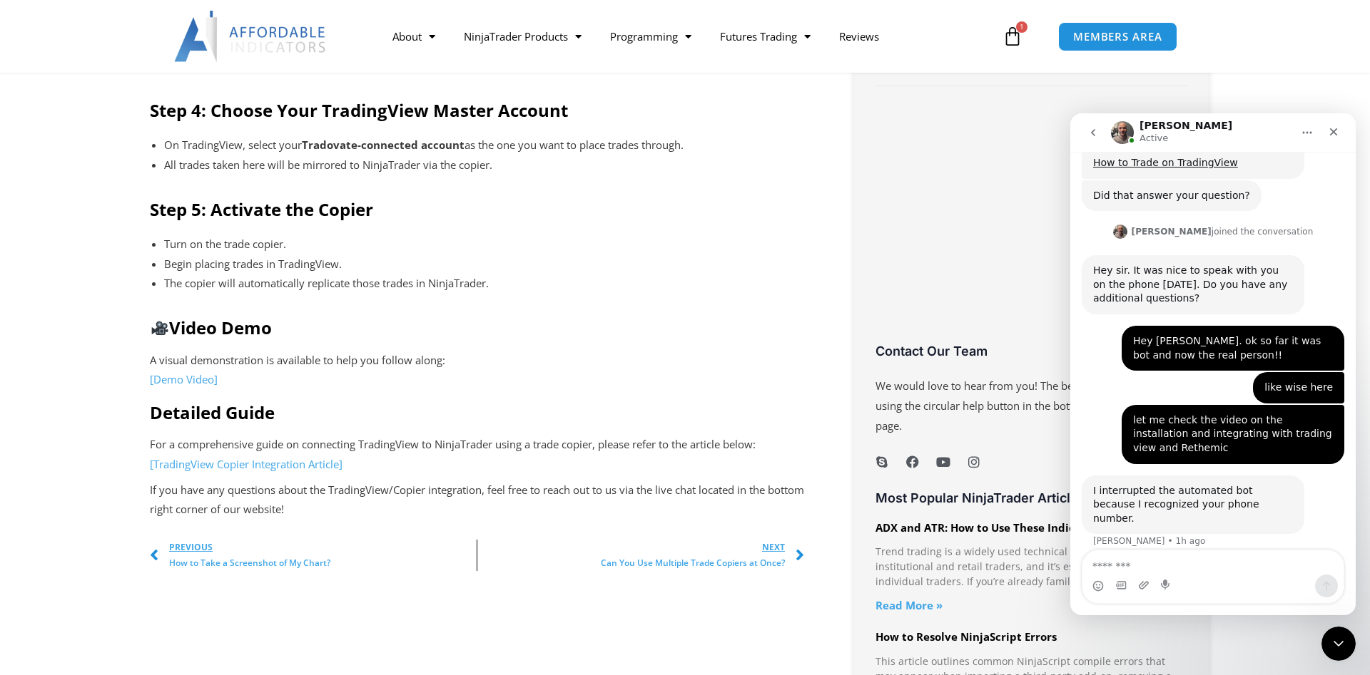  I want to click on li: Begin placing trades in TradingView., so click(476, 265).